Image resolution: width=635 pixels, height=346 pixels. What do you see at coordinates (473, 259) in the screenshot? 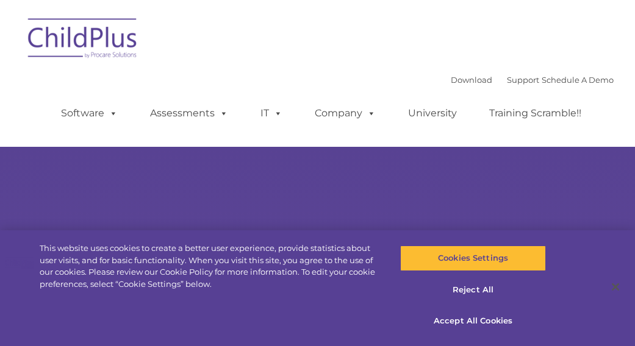
I see `button: Cookies Settings` at bounding box center [473, 259].